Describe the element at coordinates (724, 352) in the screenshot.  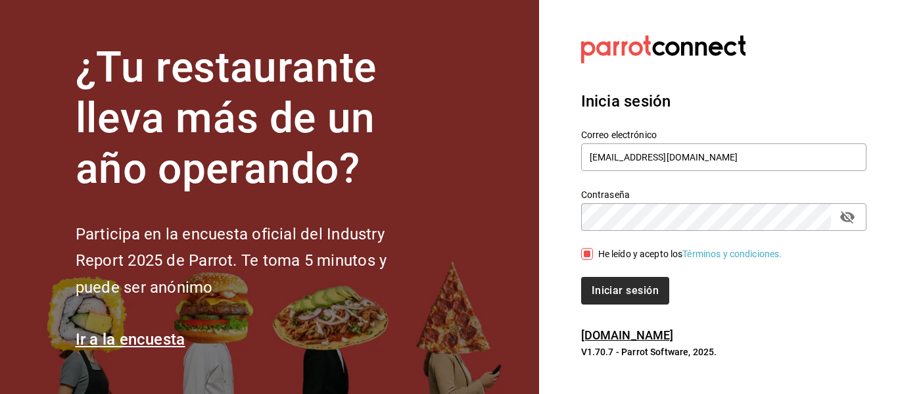
I see `p: V1.70.7 - Parrot Software, 2025.` at that location.